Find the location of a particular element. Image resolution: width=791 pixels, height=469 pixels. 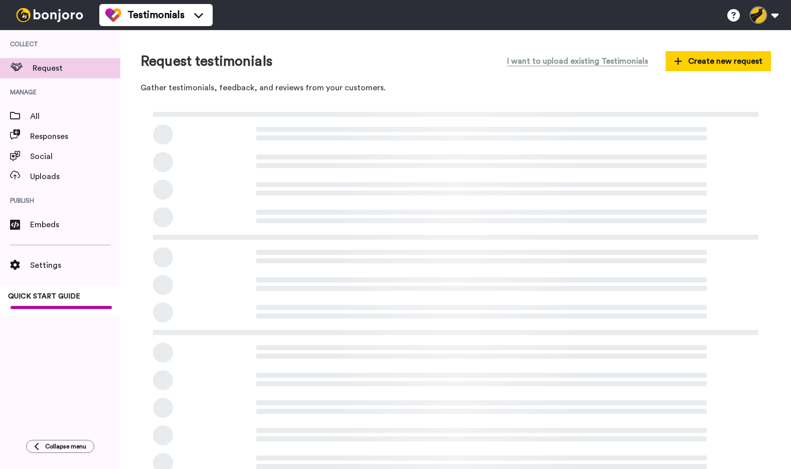

button: Collapse menu is located at coordinates (60, 446).